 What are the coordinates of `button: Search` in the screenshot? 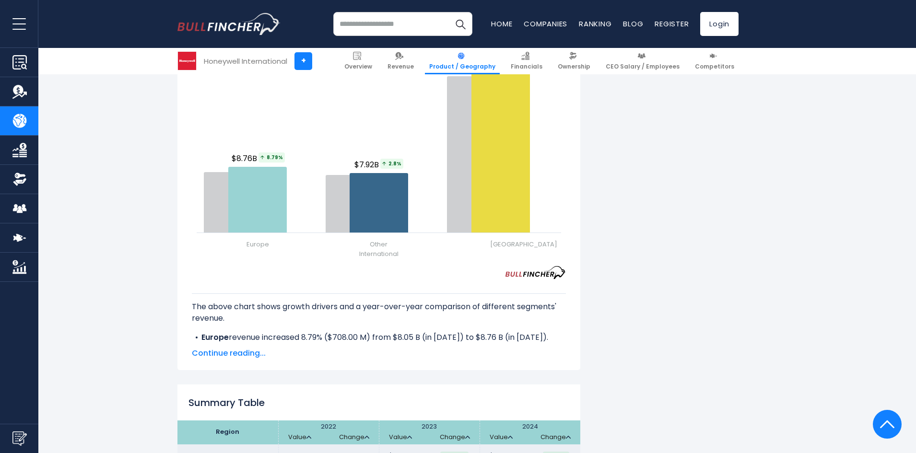 It's located at (461, 24).